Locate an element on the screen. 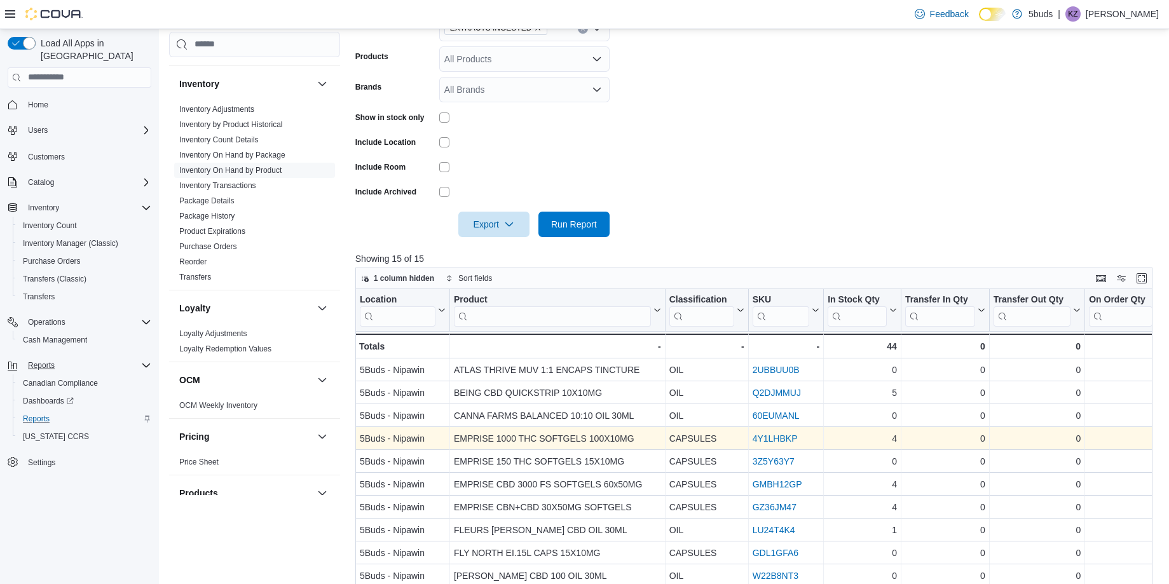 This screenshot has height=584, width=1169. input: Dark Mode is located at coordinates (992, 14).